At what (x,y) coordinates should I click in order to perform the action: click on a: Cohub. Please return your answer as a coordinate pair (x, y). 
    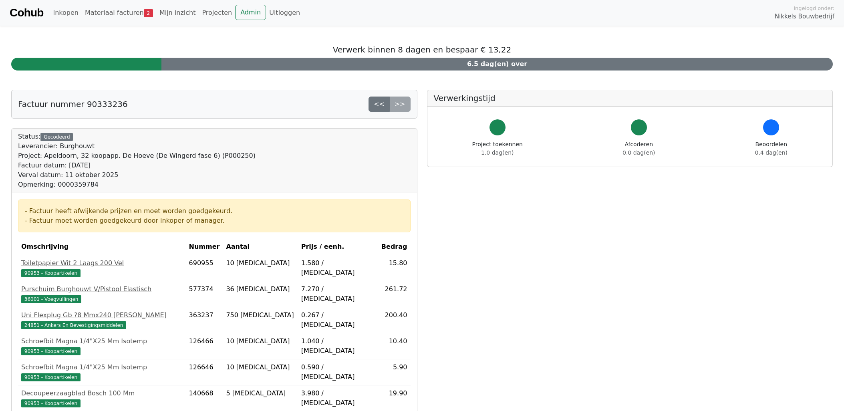
    Looking at the image, I should click on (26, 13).